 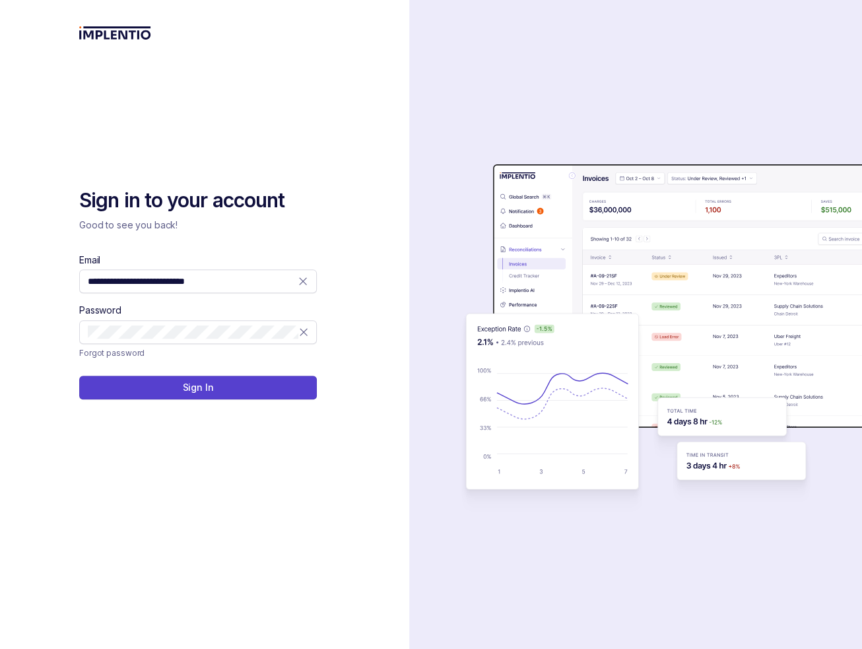 What do you see at coordinates (115, 33) in the screenshot?
I see `img: logo` at bounding box center [115, 33].